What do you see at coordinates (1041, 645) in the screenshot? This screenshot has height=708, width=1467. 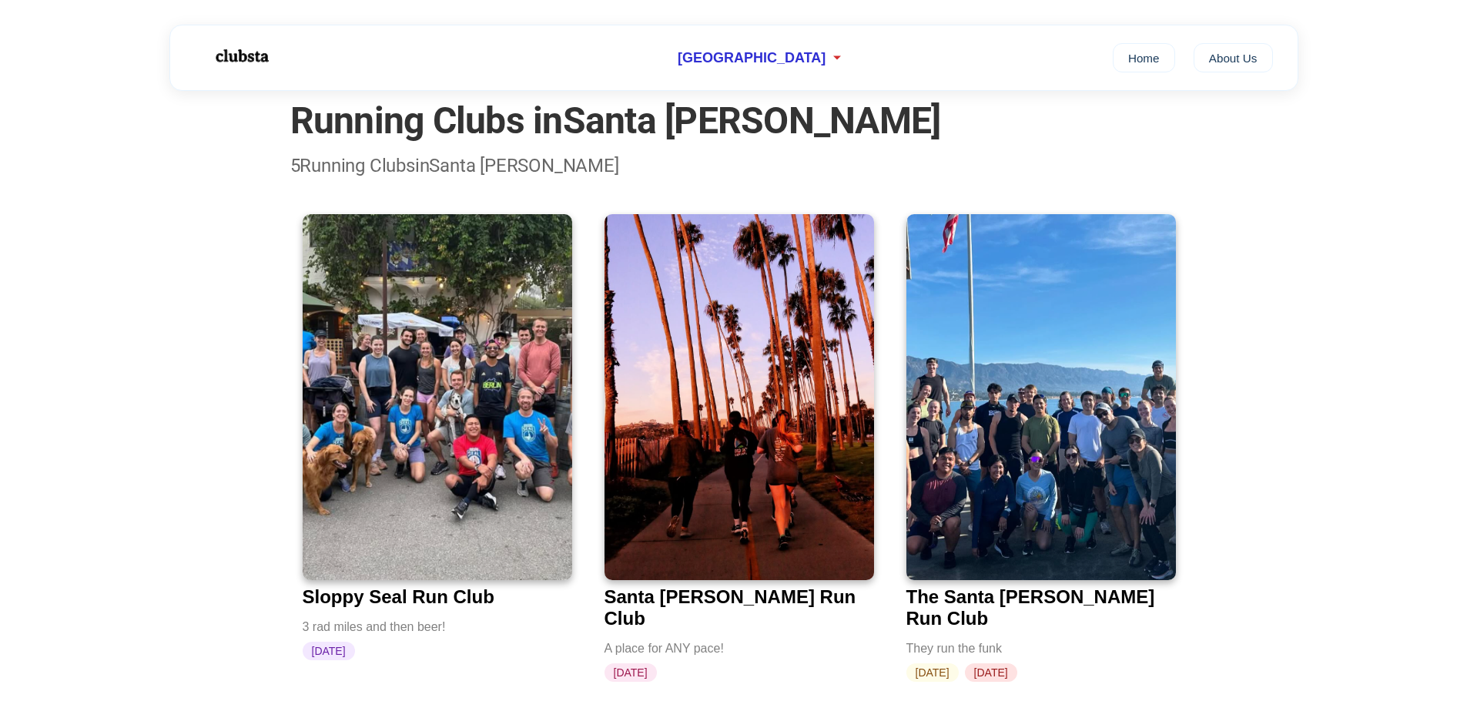 I see `div: They run the funk` at bounding box center [1041, 645].